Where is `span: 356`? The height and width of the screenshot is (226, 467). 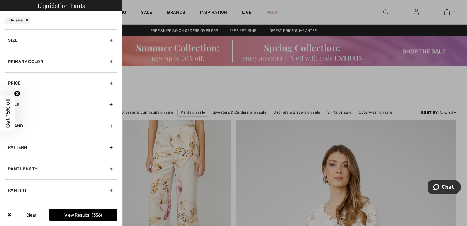
span: 356 is located at coordinates (97, 215).